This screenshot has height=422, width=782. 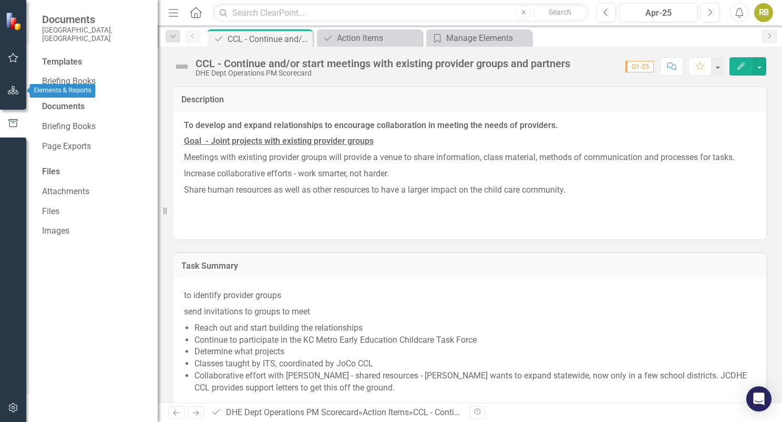 I want to click on a: Attachments, so click(x=95, y=192).